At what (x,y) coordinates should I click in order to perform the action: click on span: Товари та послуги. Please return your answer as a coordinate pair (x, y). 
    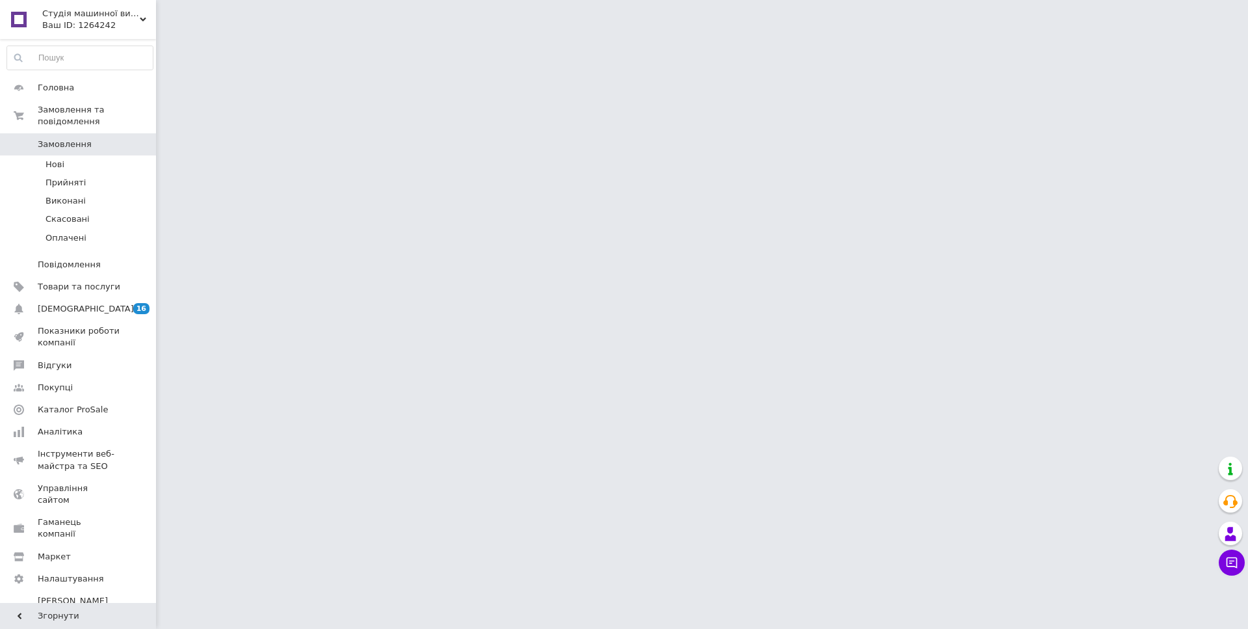
    Looking at the image, I should click on (79, 287).